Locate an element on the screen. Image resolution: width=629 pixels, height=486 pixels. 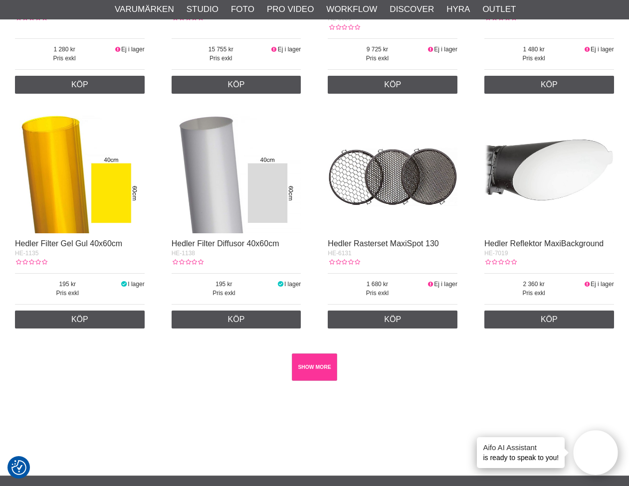
a: Foto is located at coordinates (242, 9).